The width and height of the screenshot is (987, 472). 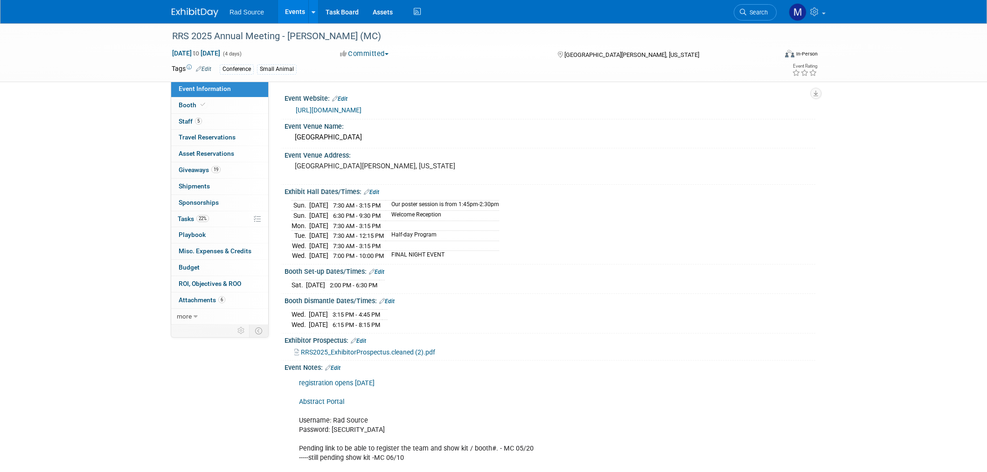 I want to click on td: Sat., so click(x=299, y=285).